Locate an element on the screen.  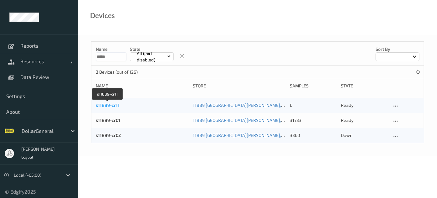
a: s11889-cr01 is located at coordinates (108, 120).